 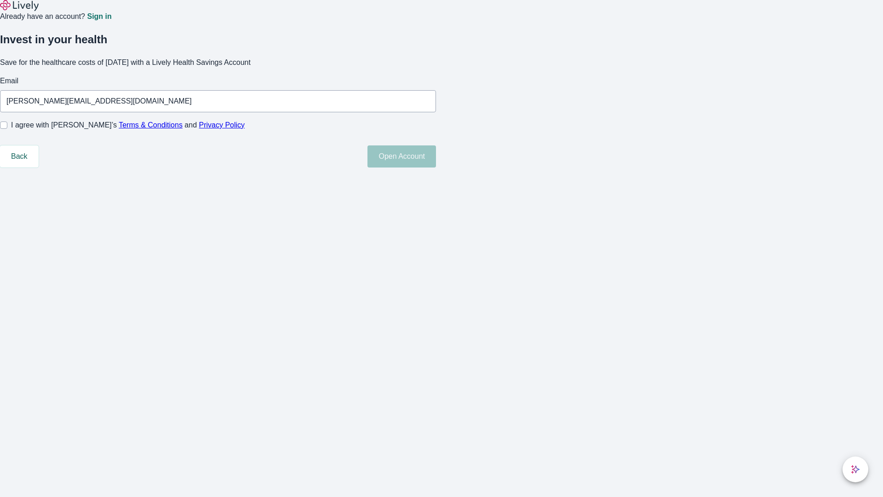 What do you see at coordinates (855, 469) in the screenshot?
I see `button: chat` at bounding box center [855, 469].